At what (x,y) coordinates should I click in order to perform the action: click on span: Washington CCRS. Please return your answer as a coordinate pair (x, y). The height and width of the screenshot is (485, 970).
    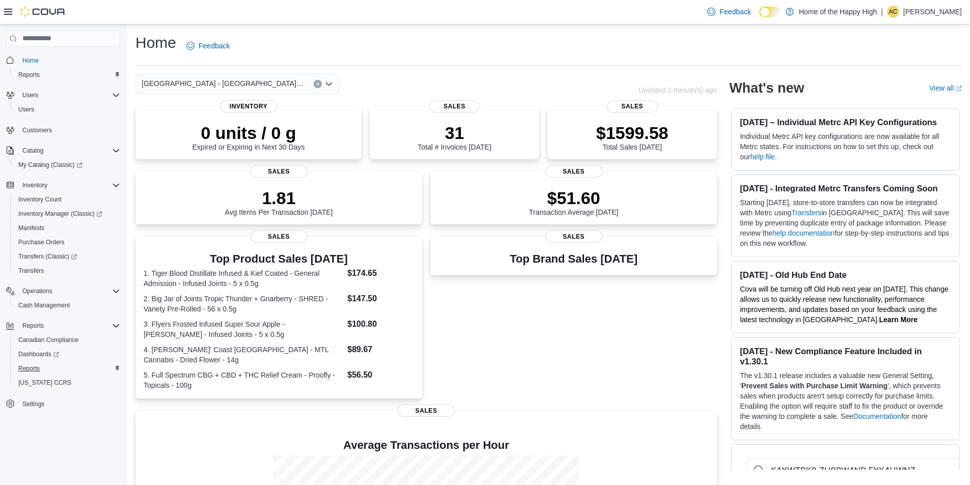
    Looking at the image, I should click on (67, 383).